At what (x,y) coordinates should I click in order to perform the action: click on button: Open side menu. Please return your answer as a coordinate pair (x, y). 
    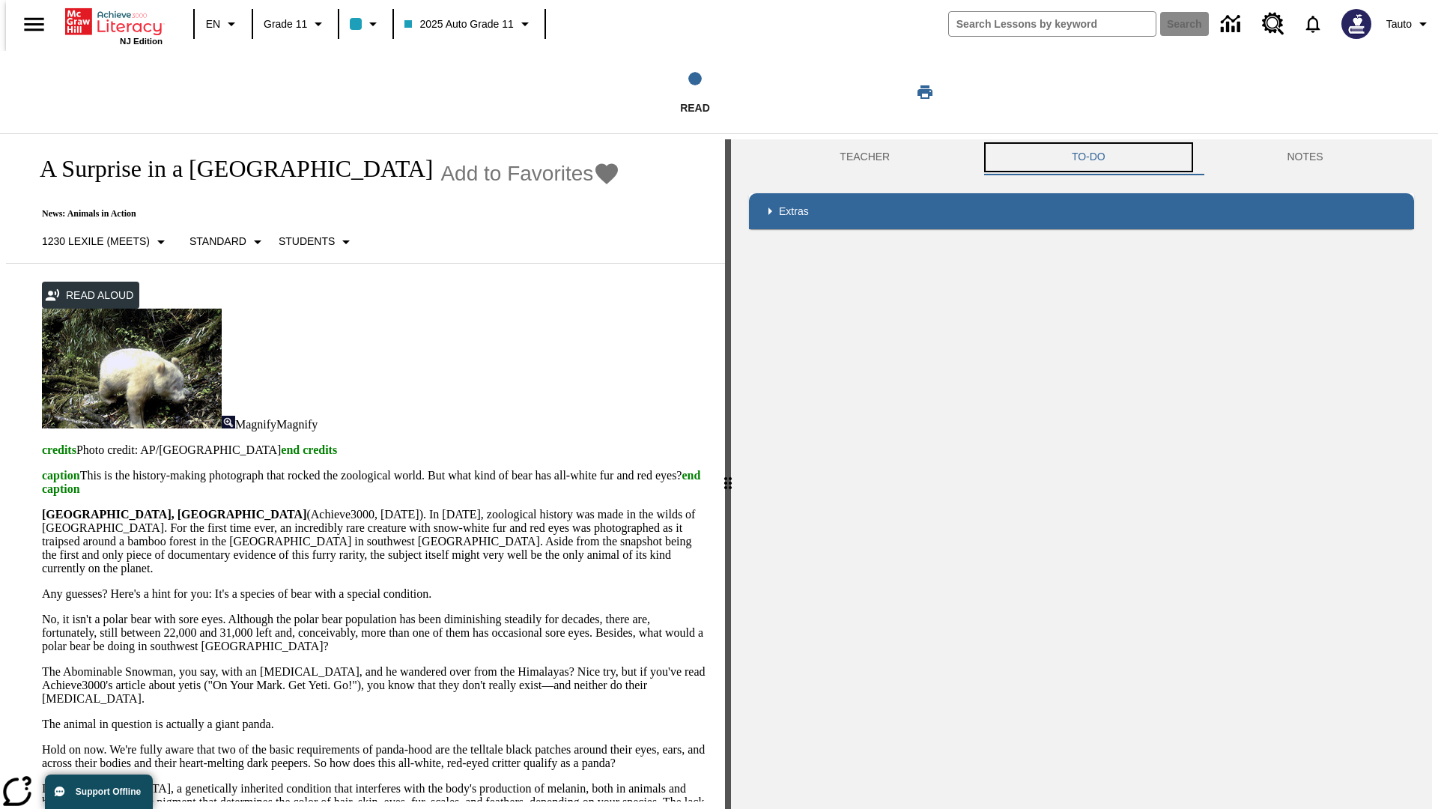
    Looking at the image, I should click on (34, 24).